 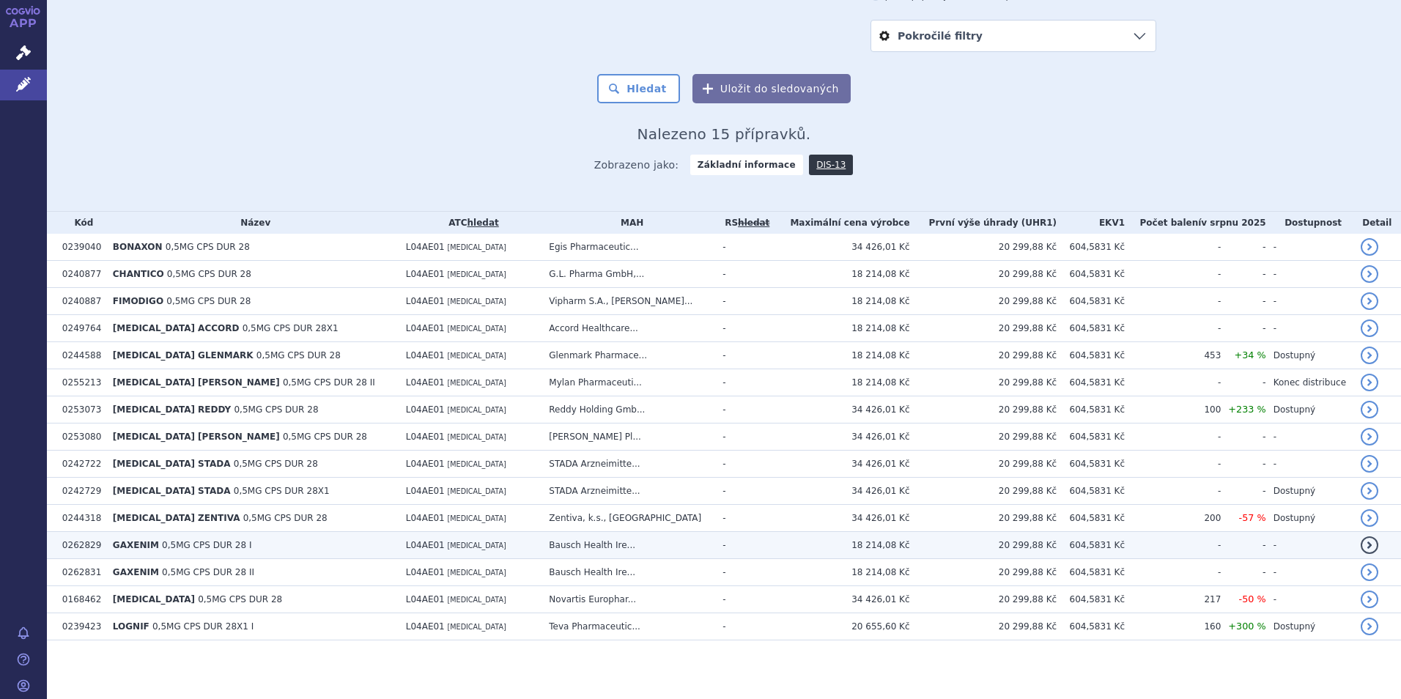 I want to click on span: GAXENIM, so click(x=136, y=572).